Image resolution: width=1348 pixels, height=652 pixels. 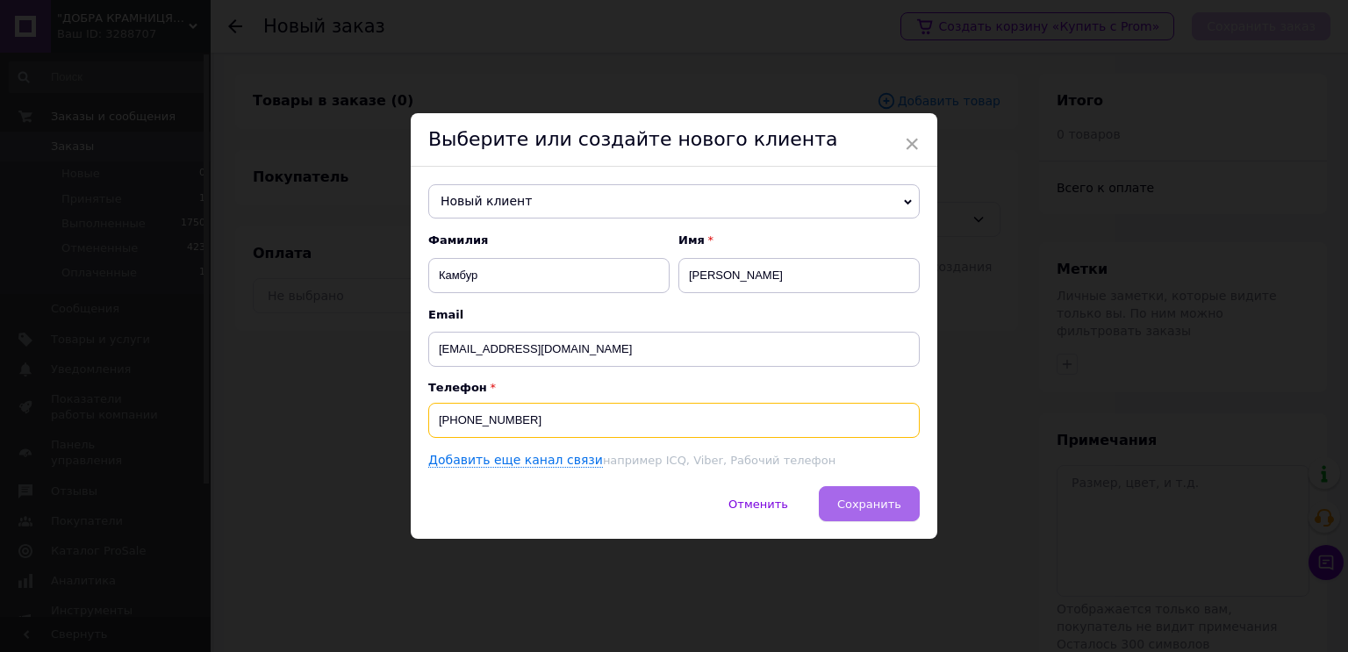 I want to click on span: Новый клиент, so click(x=674, y=202).